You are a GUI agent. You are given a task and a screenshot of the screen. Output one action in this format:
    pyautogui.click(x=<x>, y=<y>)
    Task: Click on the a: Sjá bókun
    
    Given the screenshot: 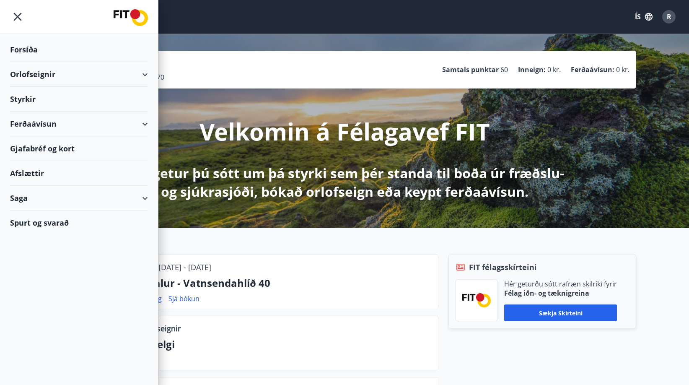 What is the action you would take?
    pyautogui.click(x=184, y=298)
    